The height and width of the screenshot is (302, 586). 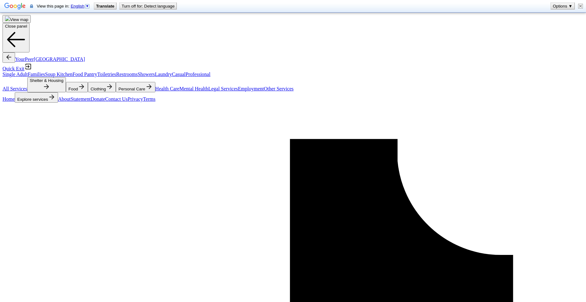 I want to click on img: Google Translate, so click(x=15, y=7).